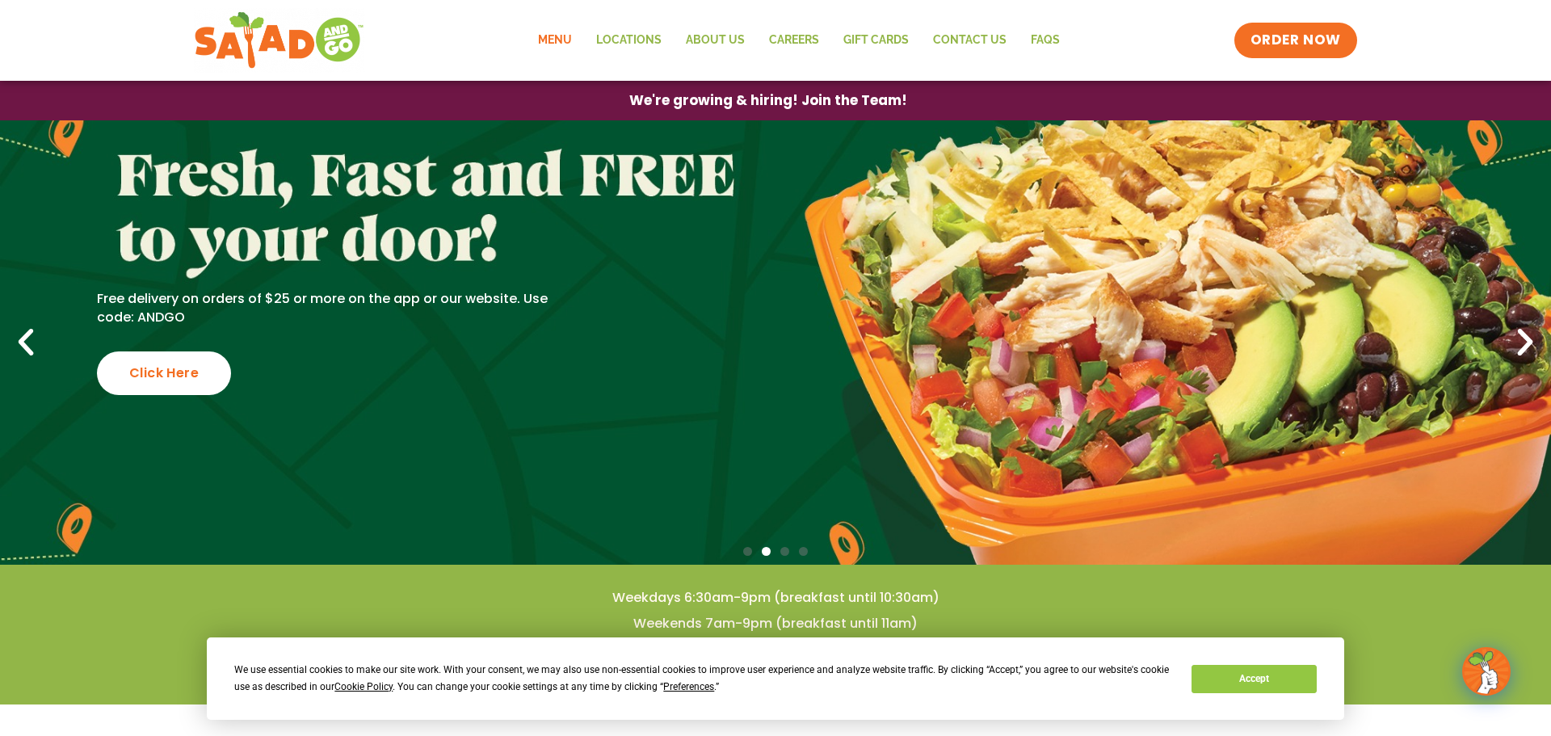  Describe the element at coordinates (776, 624) in the screenshot. I see `h4: Weekends 7am-9pm (breakfast until 11am)` at that location.